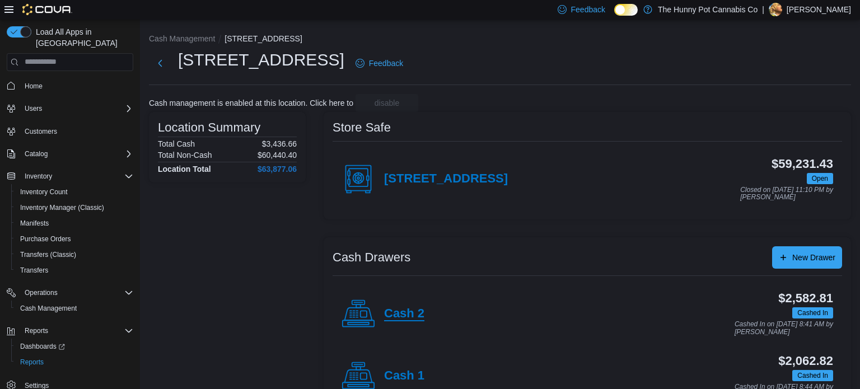  What do you see at coordinates (34, 86) in the screenshot?
I see `a: Home` at bounding box center [34, 86].